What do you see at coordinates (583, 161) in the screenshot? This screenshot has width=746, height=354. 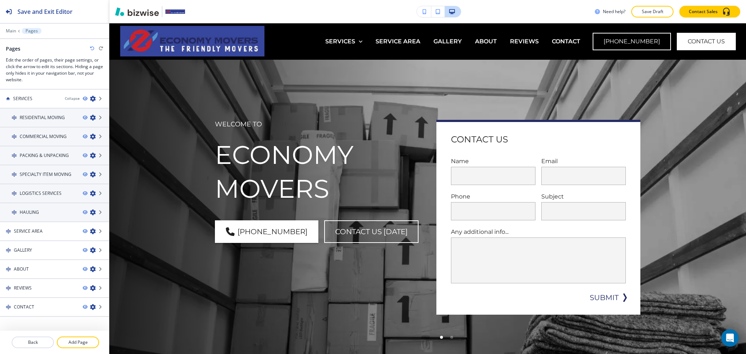 I see `p: Email` at bounding box center [583, 161].